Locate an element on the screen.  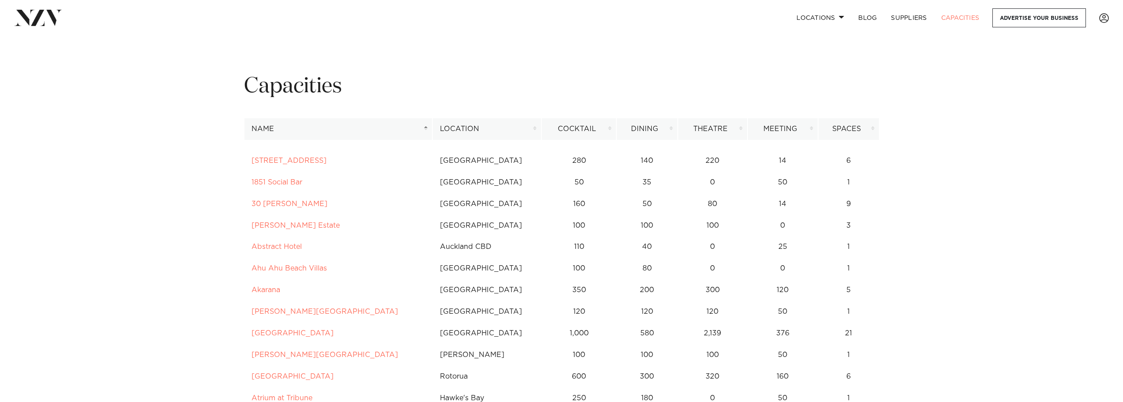
td: 21 is located at coordinates (848, 333).